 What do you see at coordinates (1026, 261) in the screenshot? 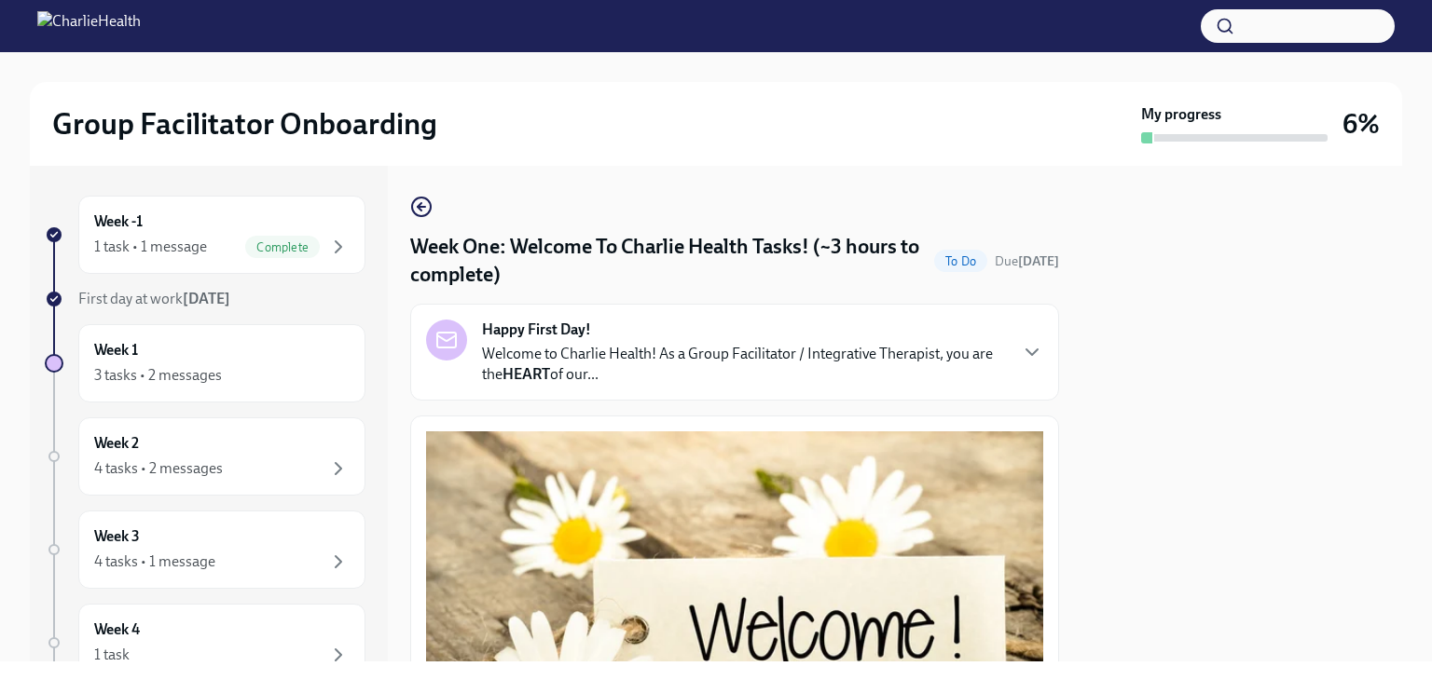
I see `span: October 13th, 2025 09:00` at bounding box center [1026, 261].